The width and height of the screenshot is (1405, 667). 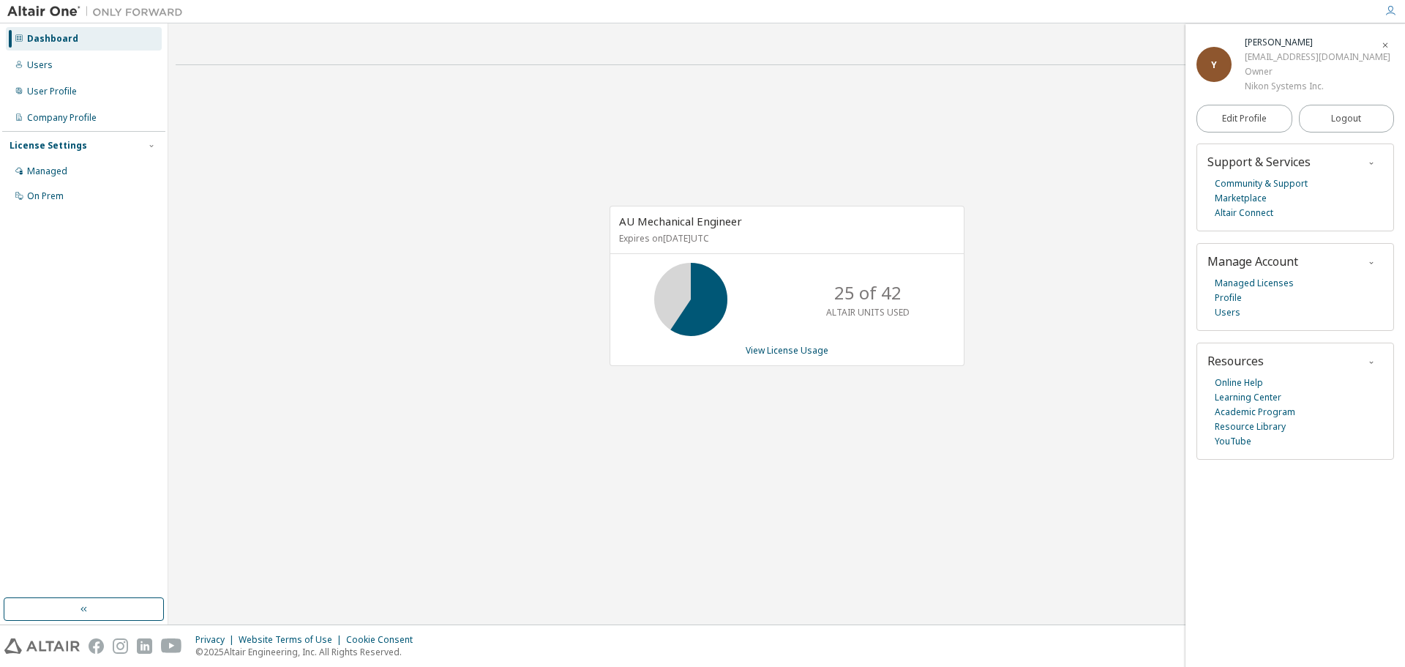 What do you see at coordinates (1254, 283) in the screenshot?
I see `a: Managed Licenses` at bounding box center [1254, 283].